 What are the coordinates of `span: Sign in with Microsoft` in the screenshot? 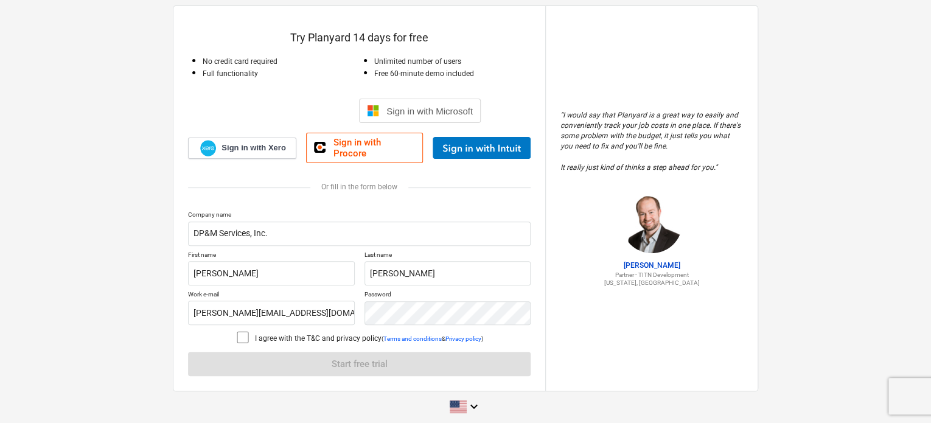 It's located at (429, 111).